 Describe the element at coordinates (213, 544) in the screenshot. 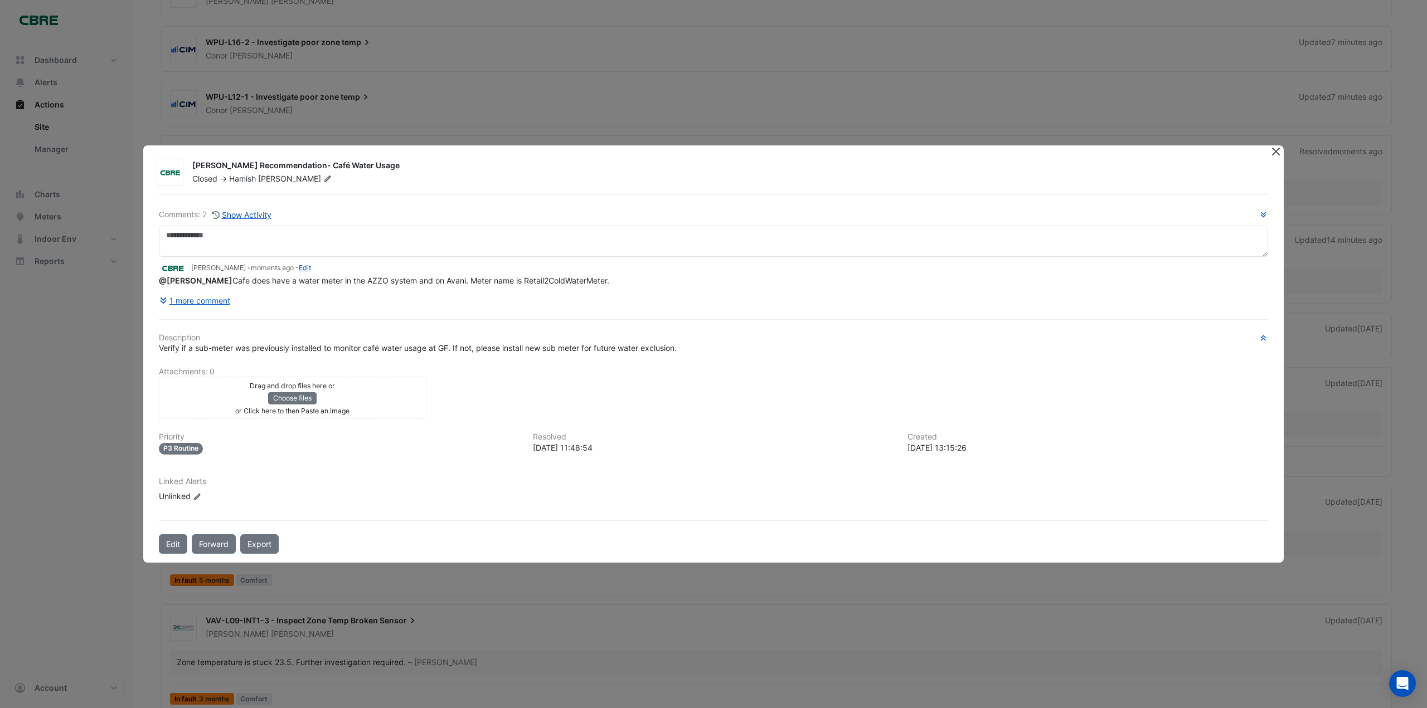

I see `button: Forward` at that location.